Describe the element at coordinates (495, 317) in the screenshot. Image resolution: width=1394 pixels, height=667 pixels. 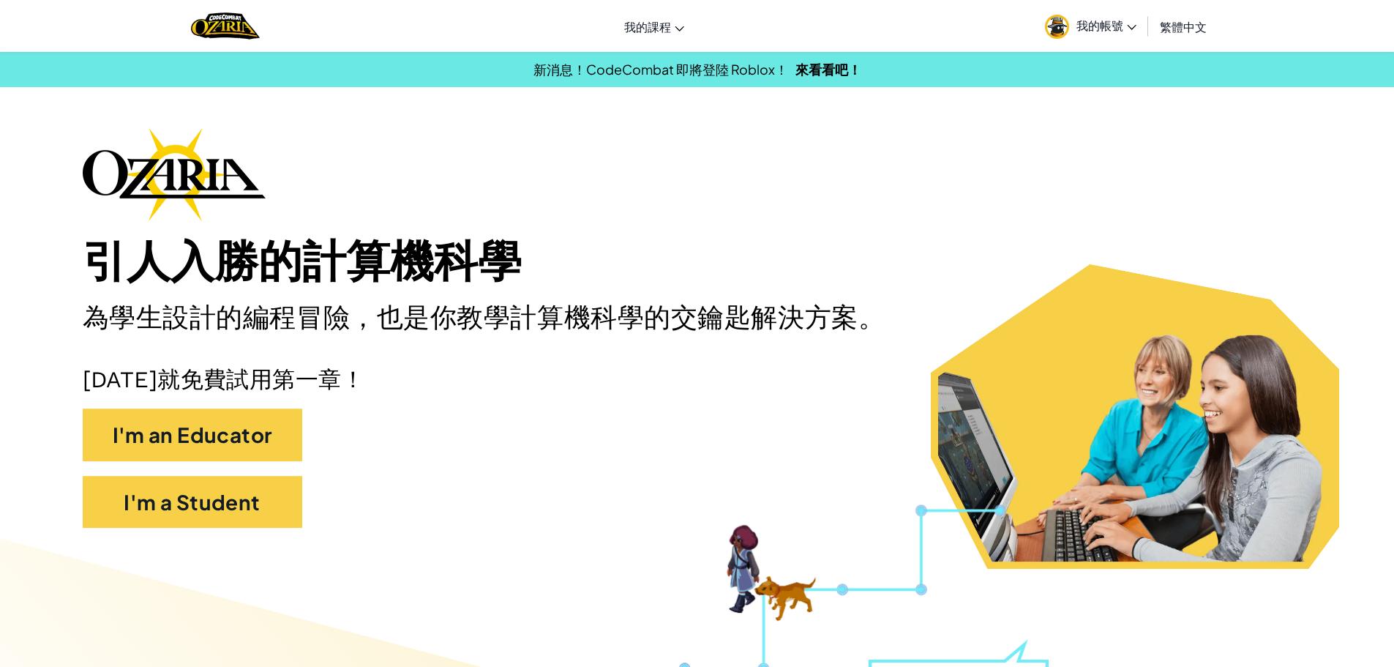
I see `h2: 為學生設計的編程冒險，也是你教學計算機科學的交鑰匙解決方案。` at that location.